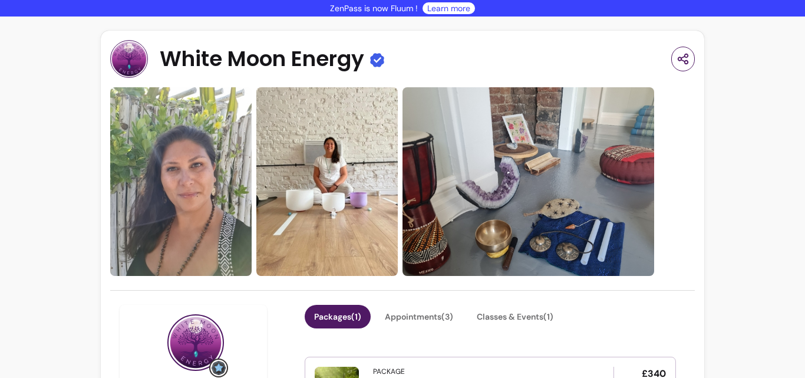  What do you see at coordinates (515, 316) in the screenshot?
I see `button: Classes & Events(1)` at bounding box center [515, 316].